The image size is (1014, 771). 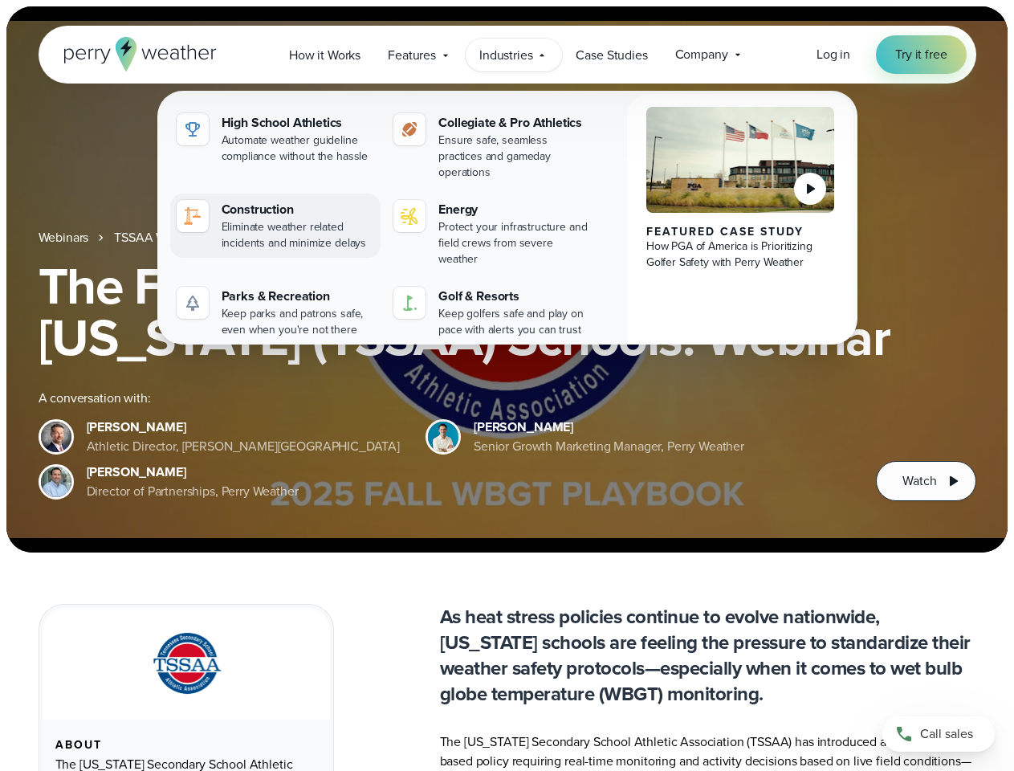 What do you see at coordinates (833, 55) in the screenshot?
I see `a: Log in` at bounding box center [833, 55].